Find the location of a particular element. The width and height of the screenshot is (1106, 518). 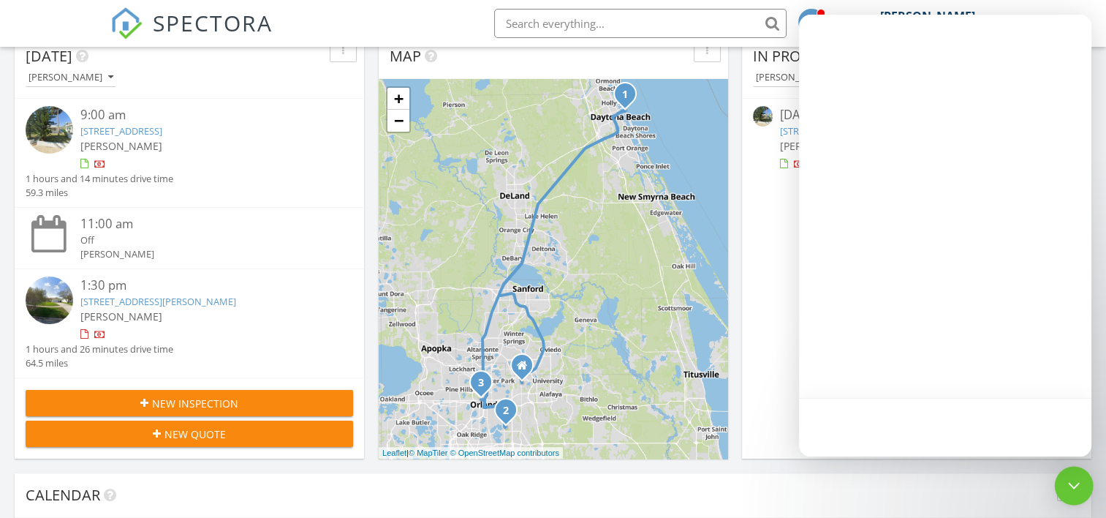

i: 2 is located at coordinates (506, 411).